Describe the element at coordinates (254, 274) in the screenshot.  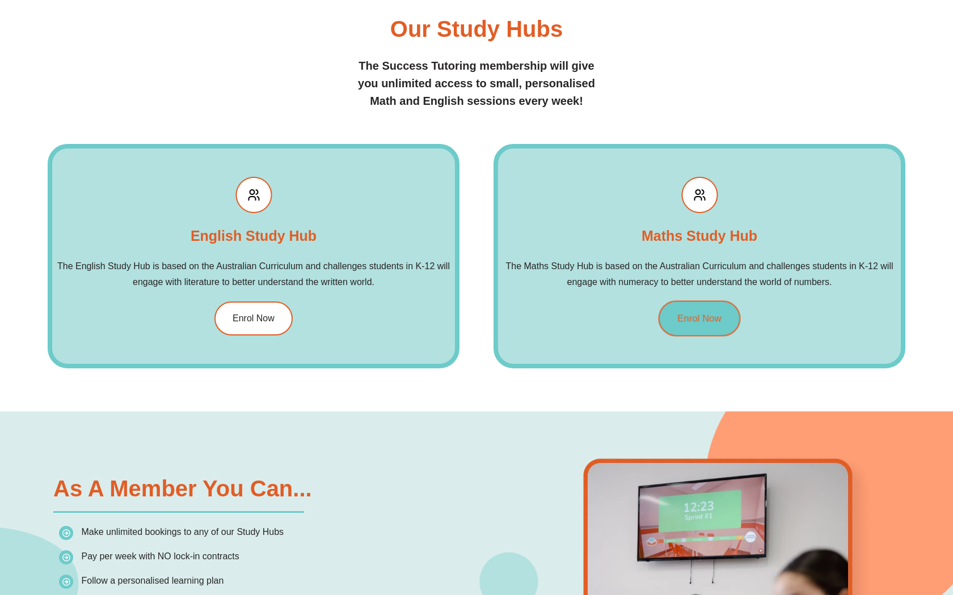
I see `h2: The English Study Hub is based on the Australian Curriculum and challenges students in K-12 will ...` at that location.